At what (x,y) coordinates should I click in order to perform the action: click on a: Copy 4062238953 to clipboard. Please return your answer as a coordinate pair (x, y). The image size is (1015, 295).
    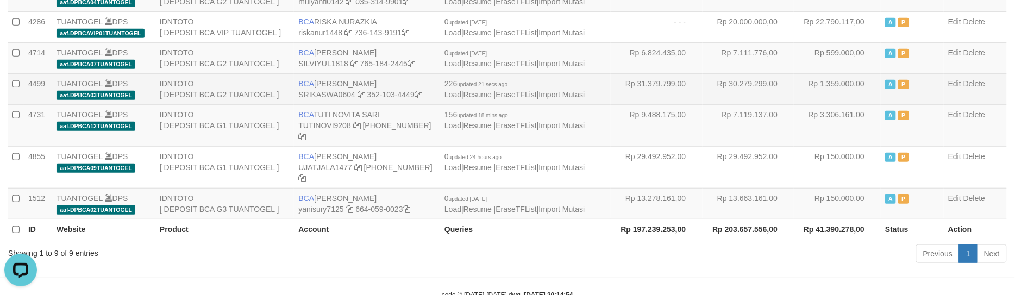
    Looking at the image, I should click on (302, 178).